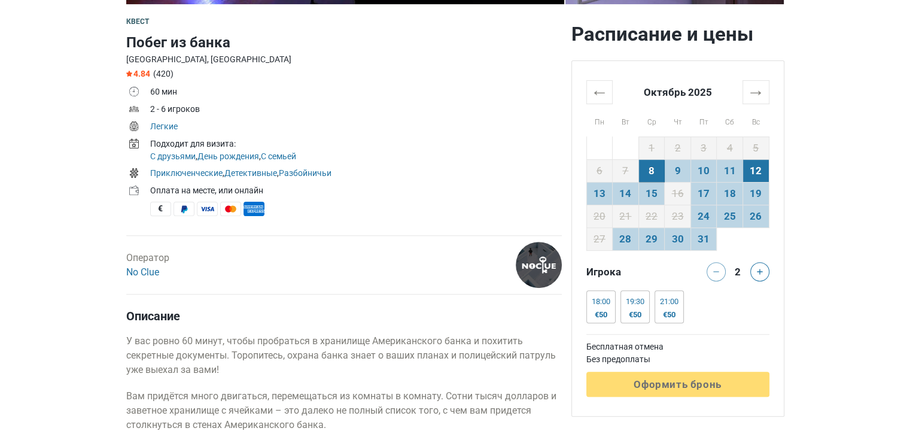  I want to click on td: 5, so click(756, 148).